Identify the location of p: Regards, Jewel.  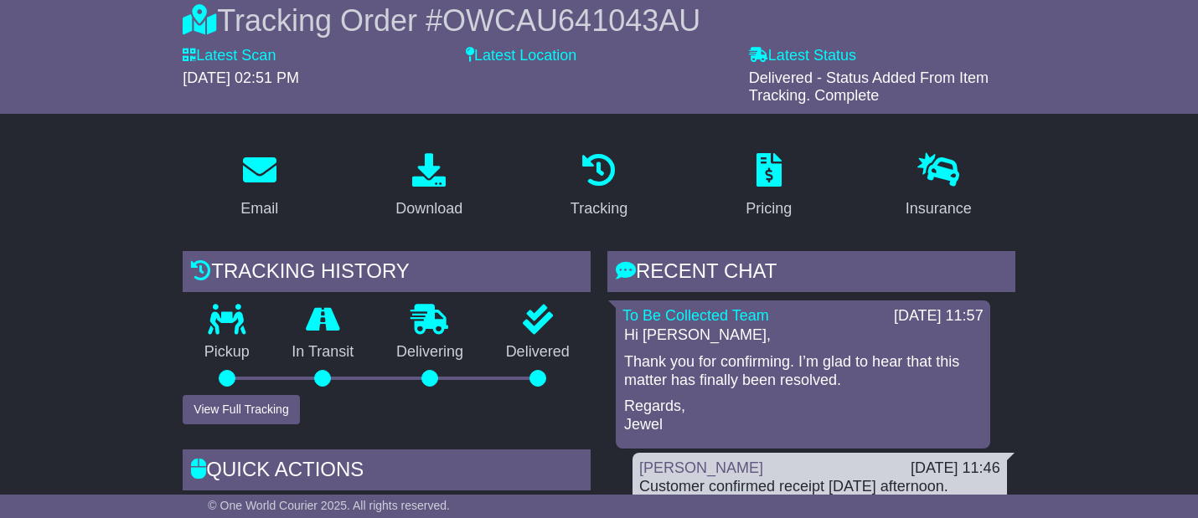
(802, 415).